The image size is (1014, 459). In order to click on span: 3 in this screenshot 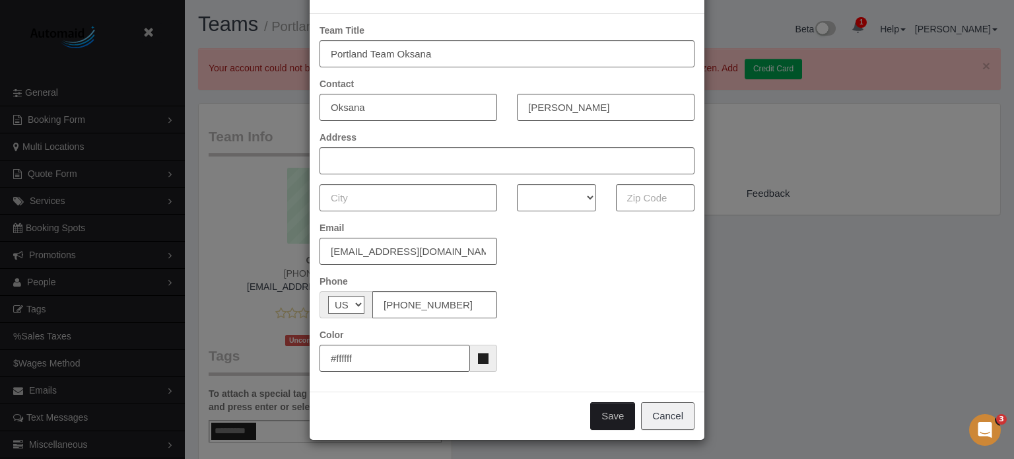, I will do `click(1002, 419)`.